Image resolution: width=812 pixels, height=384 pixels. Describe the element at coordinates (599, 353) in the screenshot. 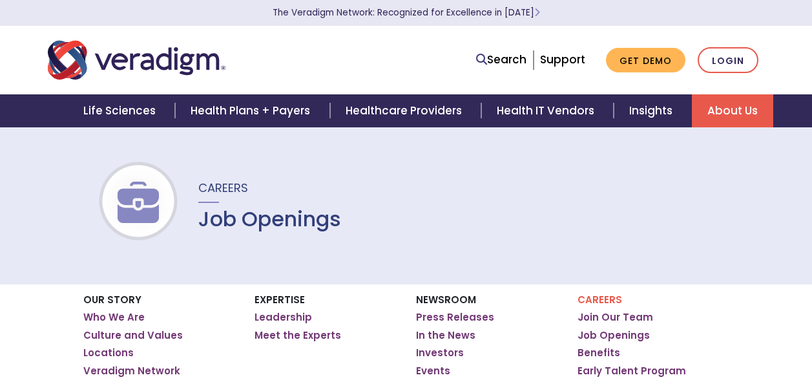

I see `a: Benefits` at that location.